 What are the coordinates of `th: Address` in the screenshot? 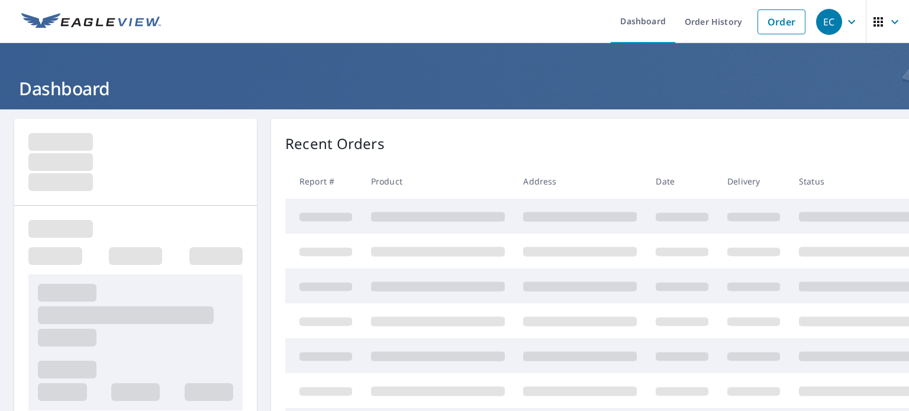 It's located at (580, 181).